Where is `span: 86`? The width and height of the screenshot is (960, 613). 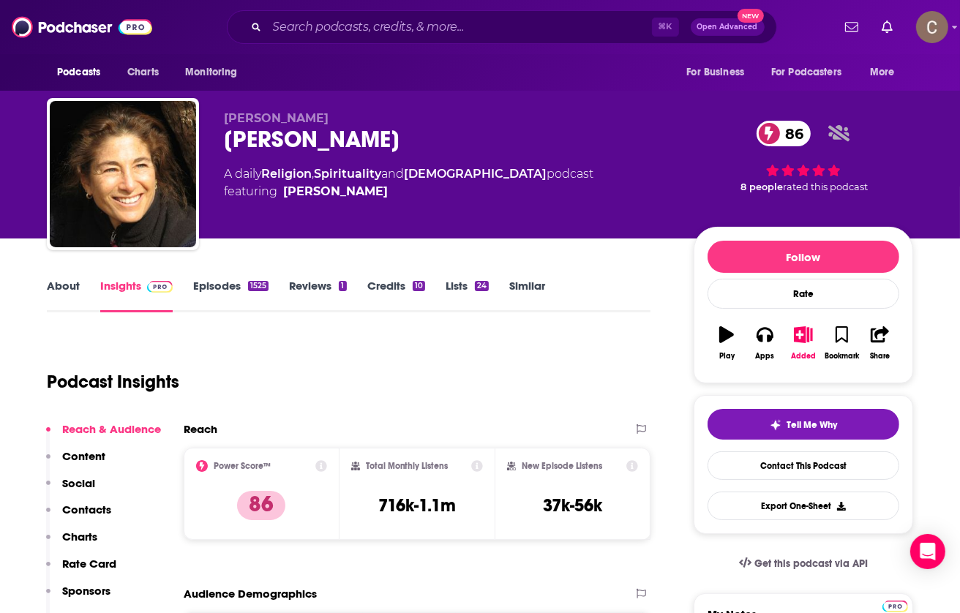
span: 86 is located at coordinates (791, 133).